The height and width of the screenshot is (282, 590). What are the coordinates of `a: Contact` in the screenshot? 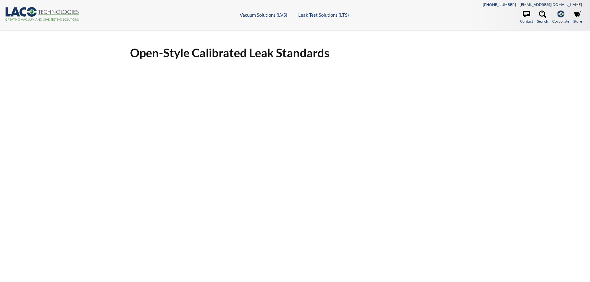 It's located at (526, 17).